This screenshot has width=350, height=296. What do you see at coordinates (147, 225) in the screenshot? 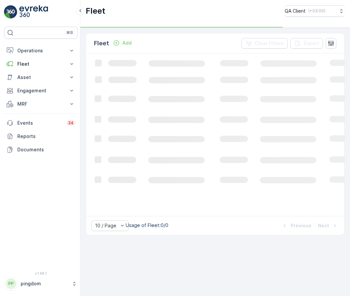
I see `p: Usage of Fleet : 0/0` at bounding box center [147, 225].